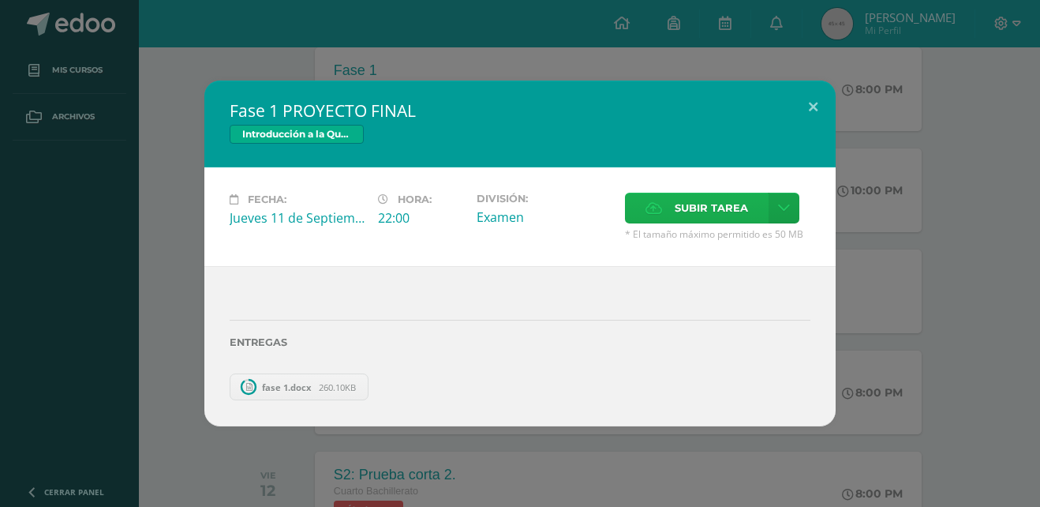 The image size is (1040, 507). Describe the element at coordinates (545, 198) in the screenshot. I see `label: División:` at that location.